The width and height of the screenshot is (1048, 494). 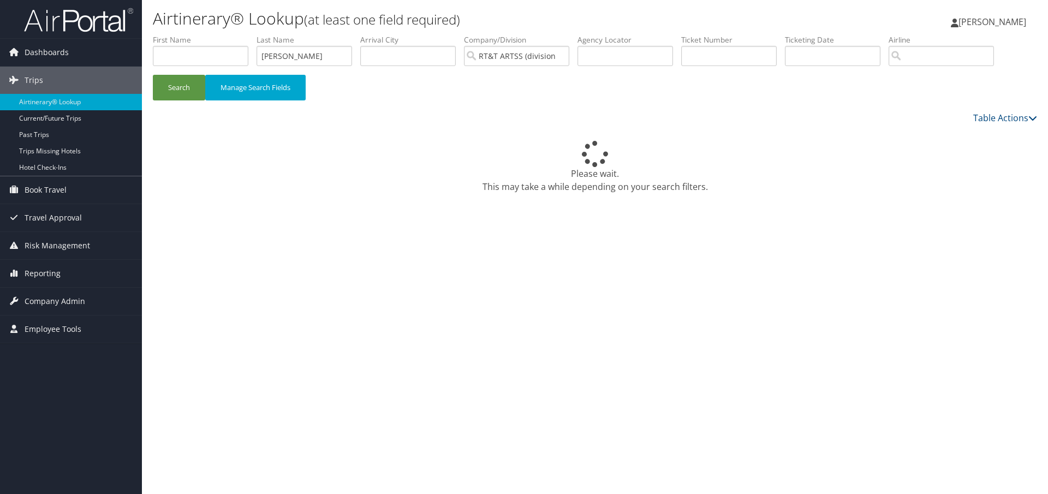 What do you see at coordinates (837, 40) in the screenshot?
I see `label: Ticketing Date` at bounding box center [837, 40].